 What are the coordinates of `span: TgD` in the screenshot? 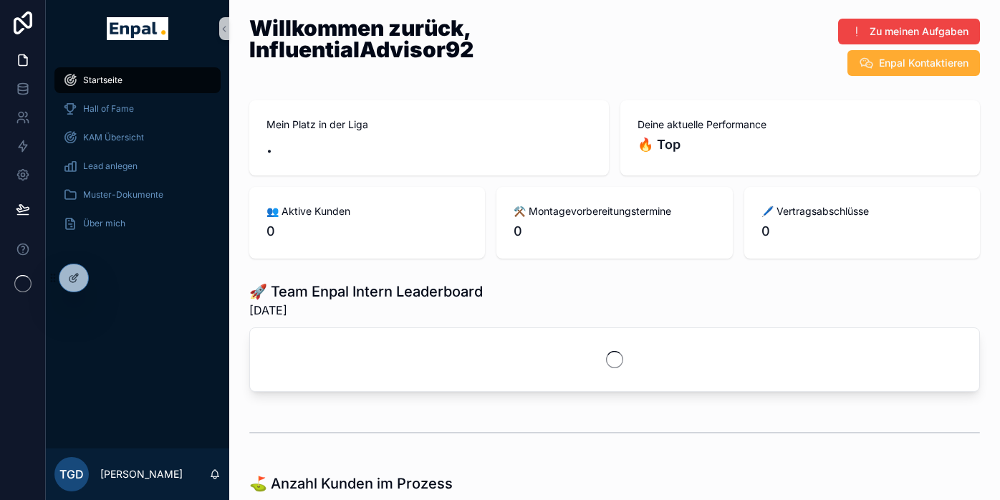 It's located at (72, 474).